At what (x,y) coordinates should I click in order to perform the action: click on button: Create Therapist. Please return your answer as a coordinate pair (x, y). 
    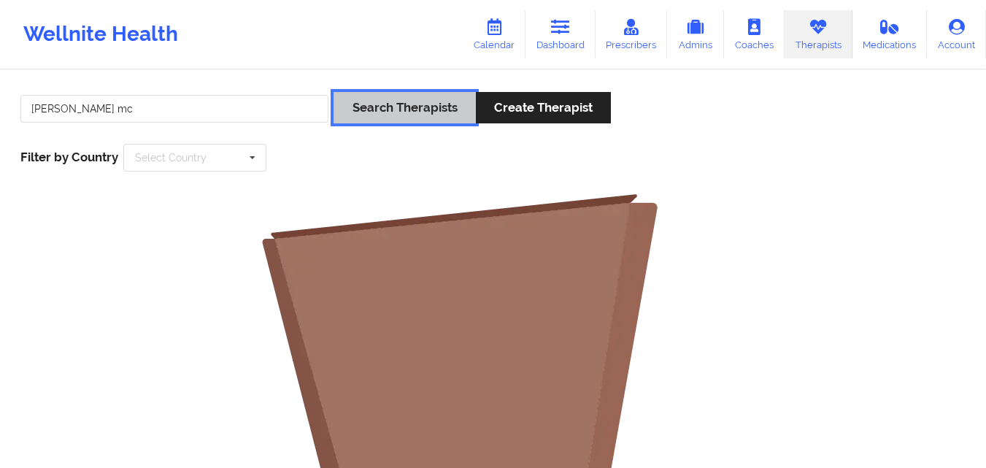
    Looking at the image, I should click on (543, 107).